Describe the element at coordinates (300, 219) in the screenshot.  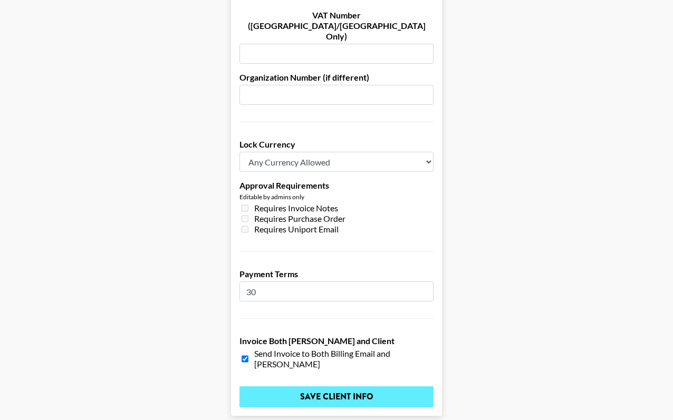
I see `span: Requires Purchase Order` at that location.